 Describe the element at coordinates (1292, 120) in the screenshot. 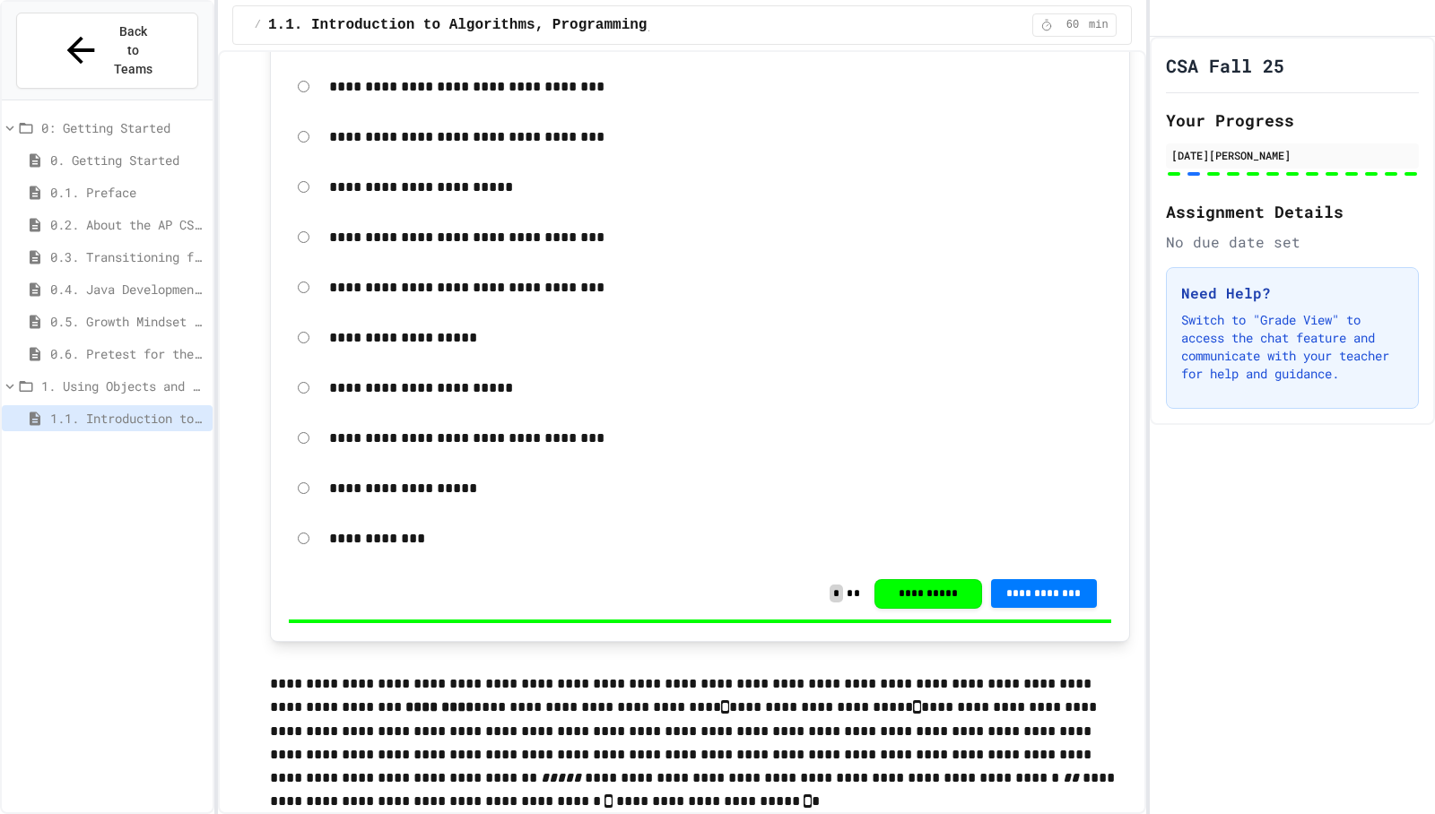

I see `h2: Your Progress` at that location.